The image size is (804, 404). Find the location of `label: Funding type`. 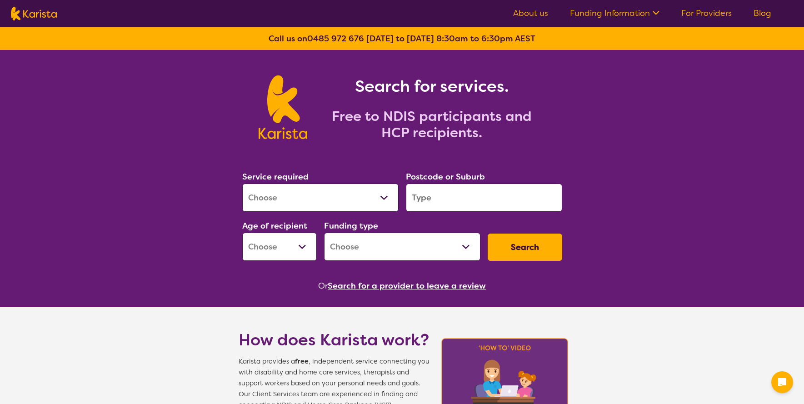

label: Funding type is located at coordinates (351, 226).